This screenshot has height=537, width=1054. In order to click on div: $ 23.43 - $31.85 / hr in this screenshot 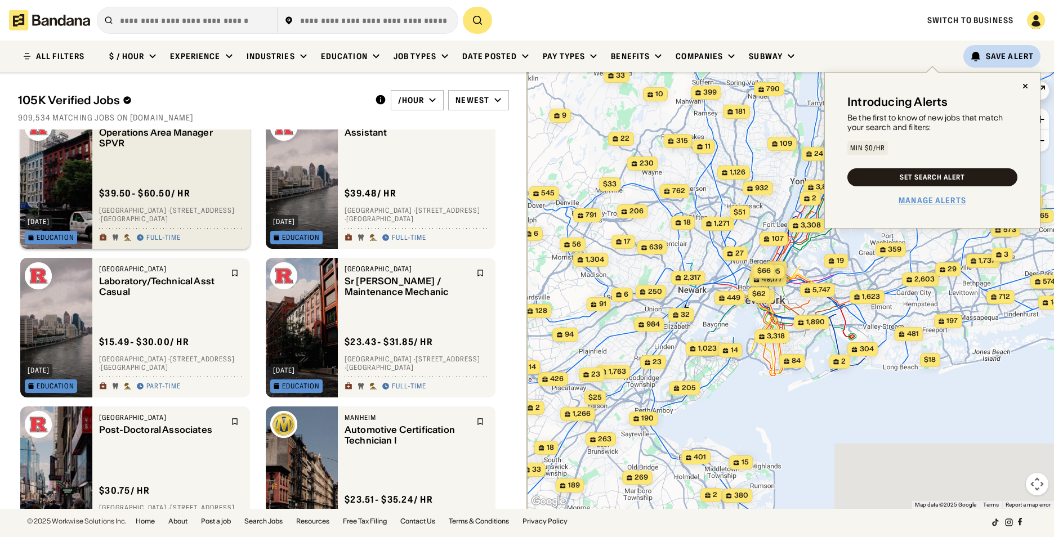, I will do `click(388, 342)`.